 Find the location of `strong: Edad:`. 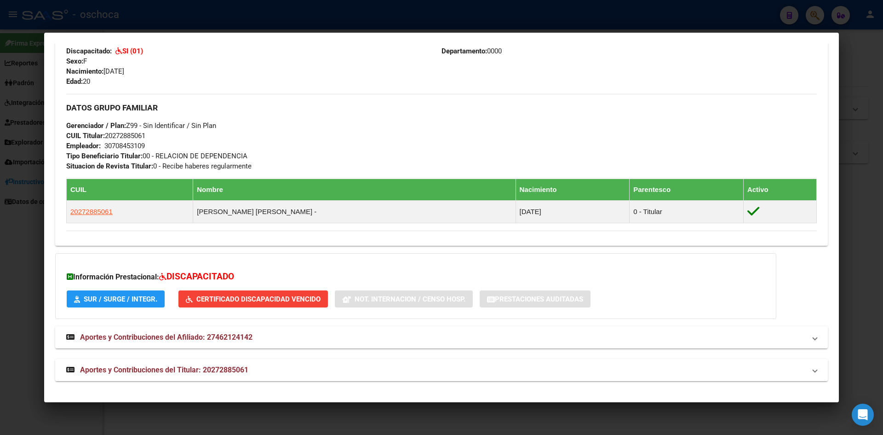

strong: Edad: is located at coordinates (75, 81).